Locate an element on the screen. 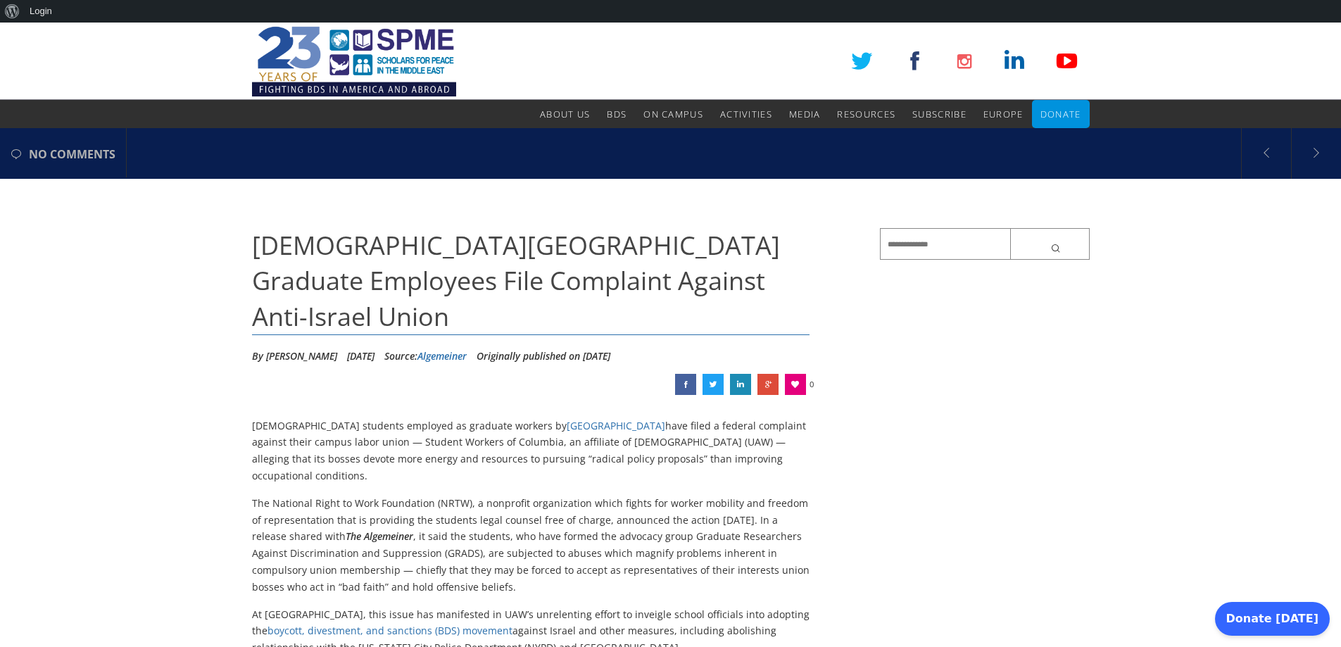 Image resolution: width=1341 pixels, height=647 pixels. span: no comments is located at coordinates (72, 154).